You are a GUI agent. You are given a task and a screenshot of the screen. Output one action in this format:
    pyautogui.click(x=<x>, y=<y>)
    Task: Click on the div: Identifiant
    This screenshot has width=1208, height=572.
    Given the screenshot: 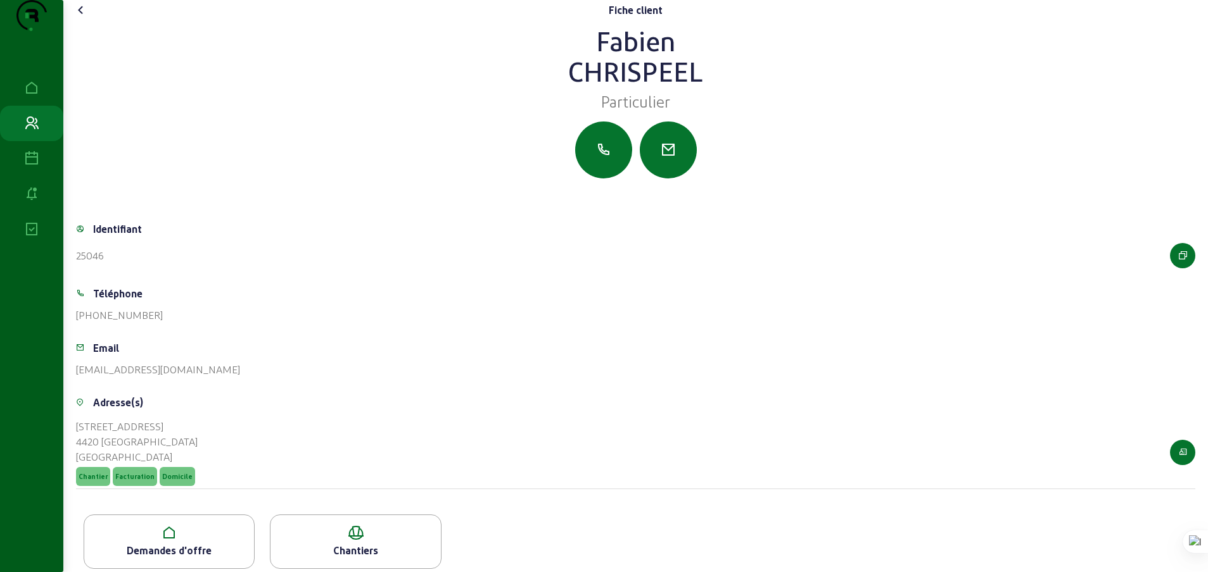 What is the action you would take?
    pyautogui.click(x=117, y=229)
    